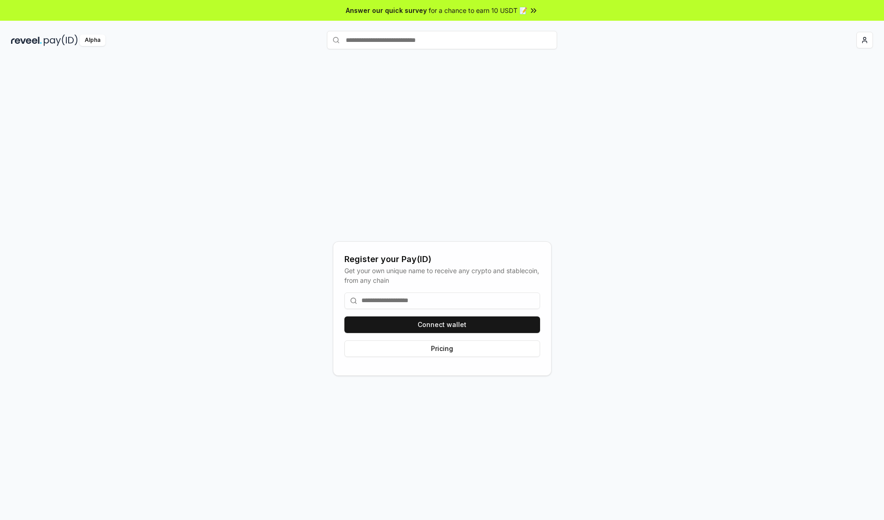  I want to click on div: Alpha, so click(93, 40).